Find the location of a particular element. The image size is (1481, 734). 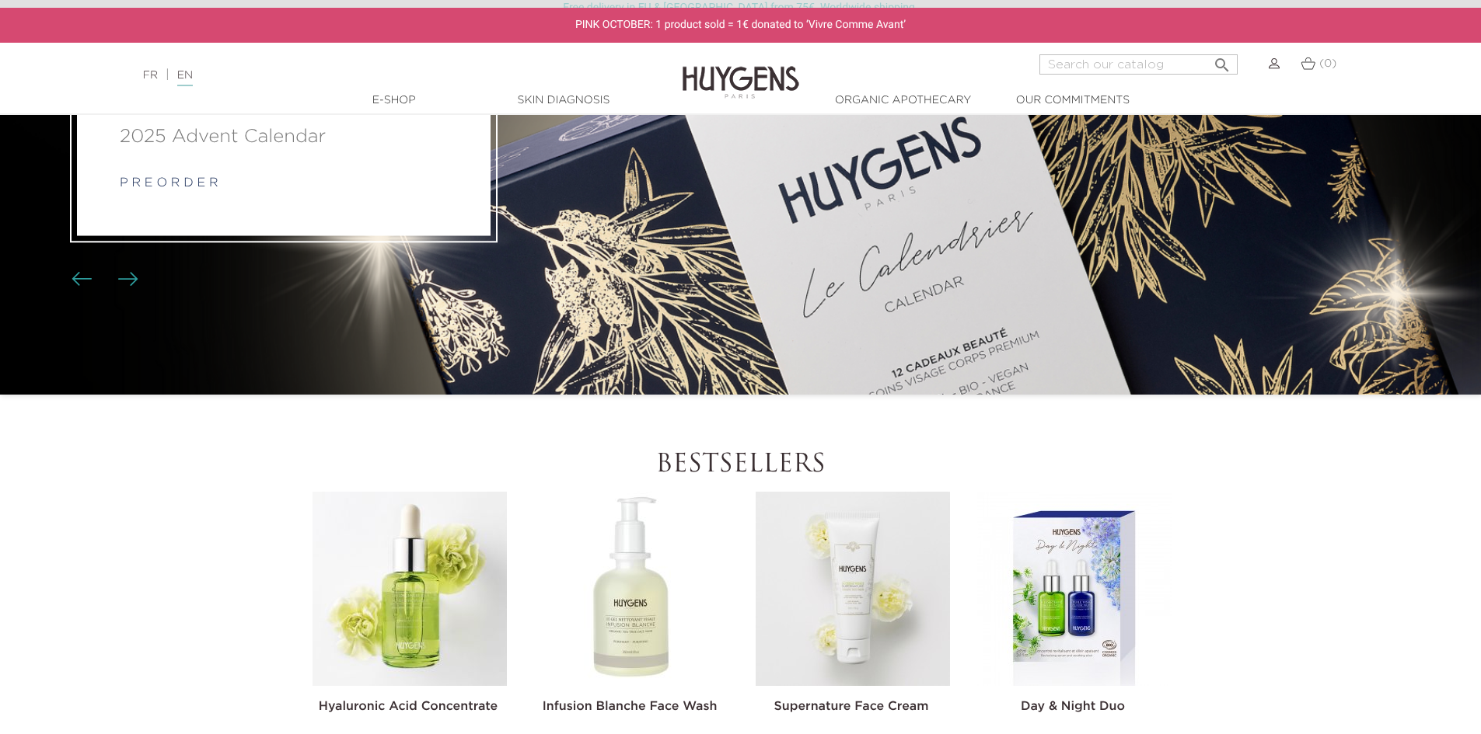

p: 2025 Advent Calendar is located at coordinates (284, 137).